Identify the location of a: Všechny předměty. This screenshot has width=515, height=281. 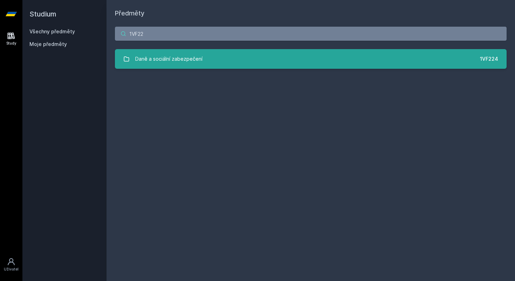
(52, 31).